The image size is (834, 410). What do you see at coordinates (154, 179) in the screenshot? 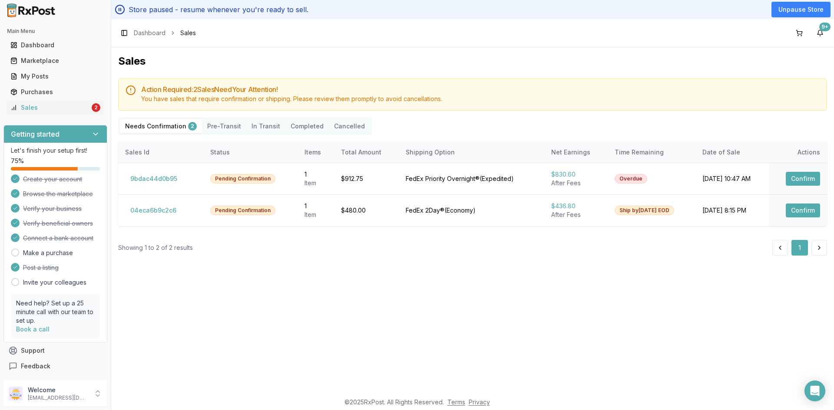
I see `button: 9bdac44d0b95` at bounding box center [154, 179].